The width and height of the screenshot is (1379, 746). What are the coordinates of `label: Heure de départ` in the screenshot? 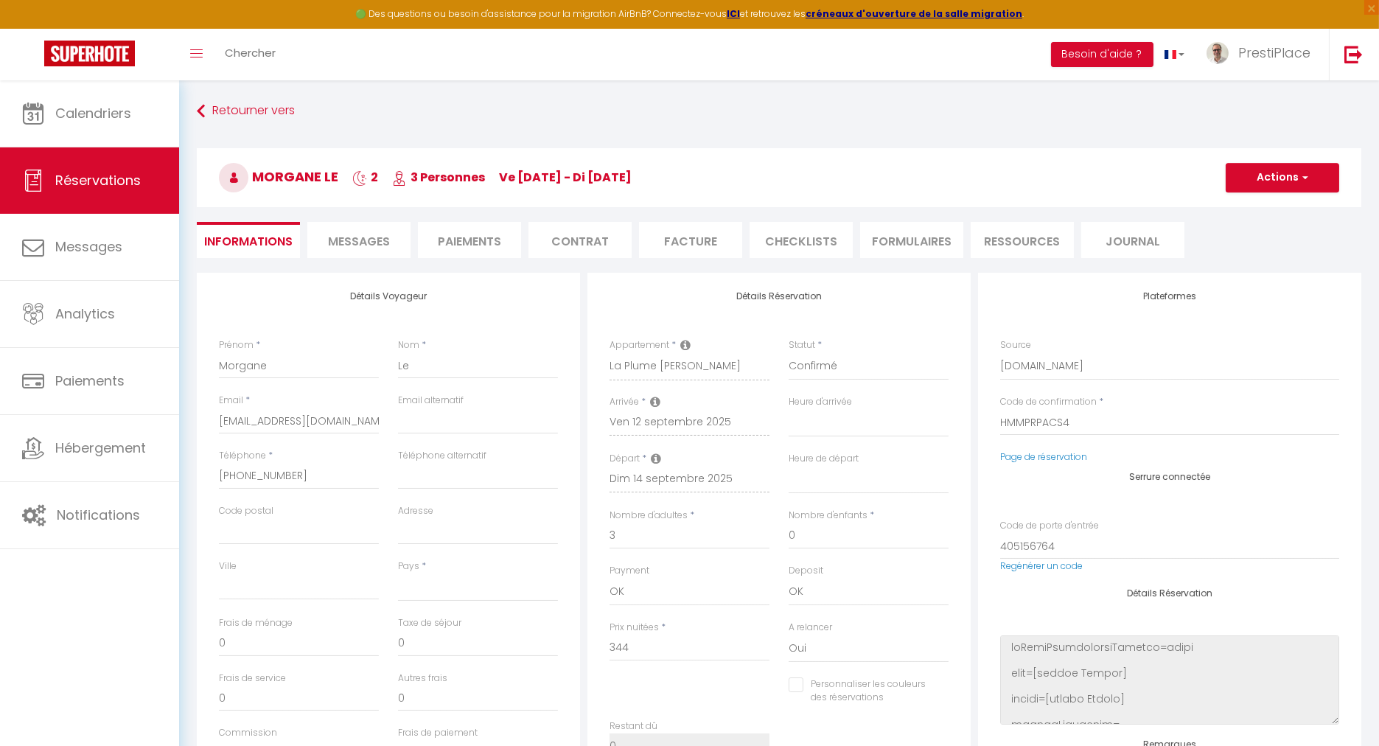 It's located at (823, 458).